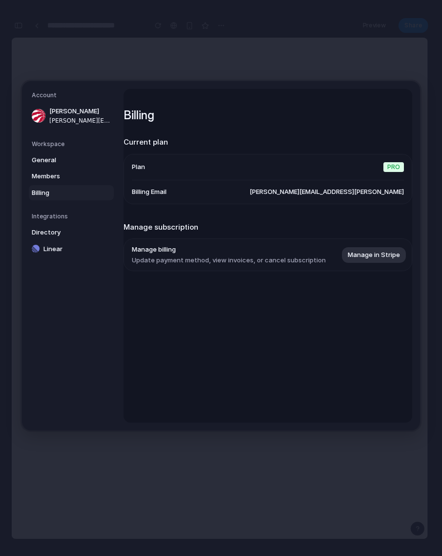 This screenshot has width=442, height=556. What do you see at coordinates (63, 233) in the screenshot?
I see `span: Directory` at bounding box center [63, 233].